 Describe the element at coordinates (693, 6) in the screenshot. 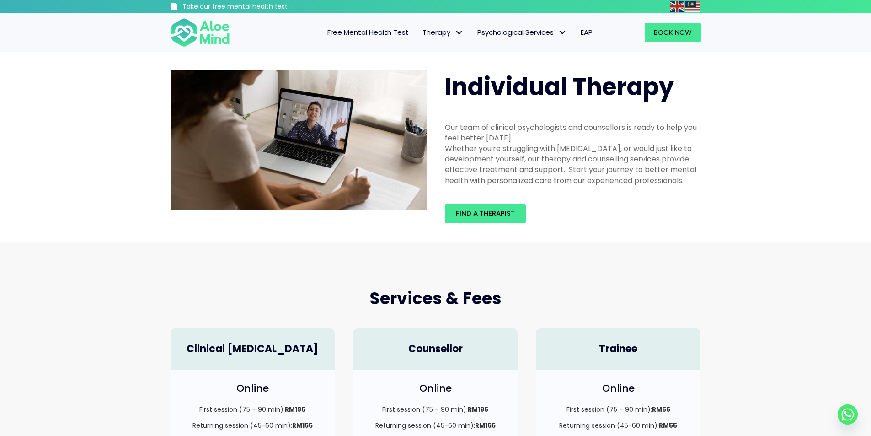

I see `a: Malay` at that location.